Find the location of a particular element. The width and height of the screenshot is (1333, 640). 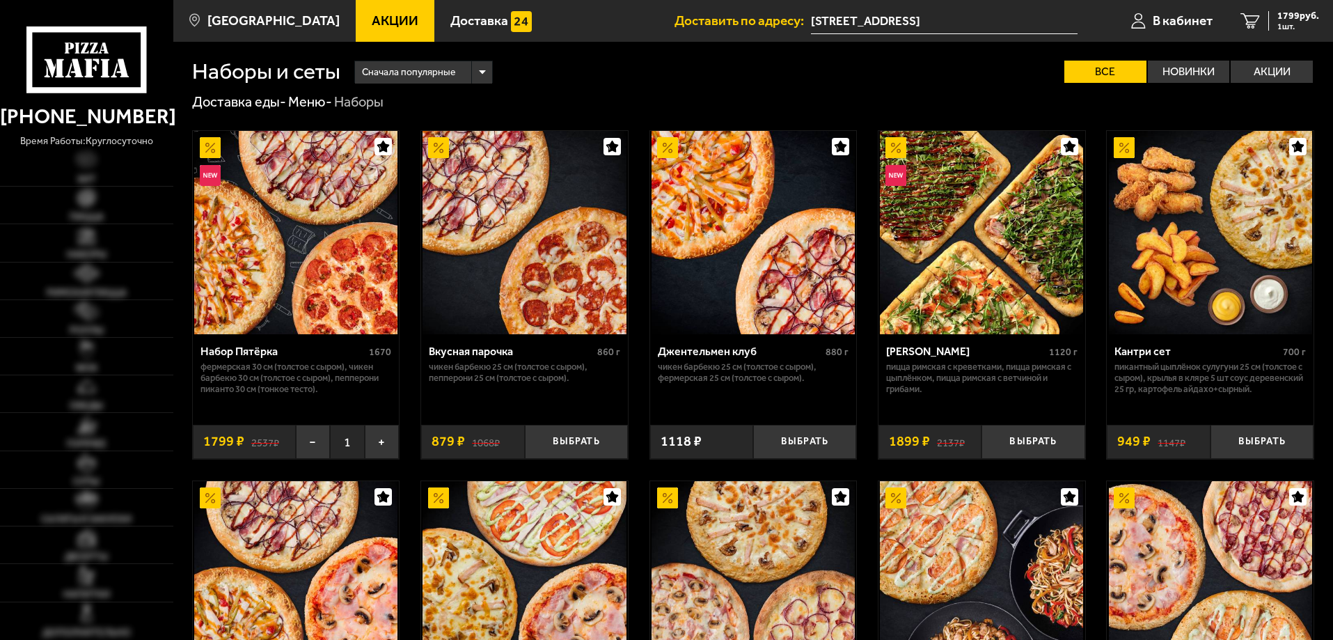

span: Наборы is located at coordinates (86, 255).